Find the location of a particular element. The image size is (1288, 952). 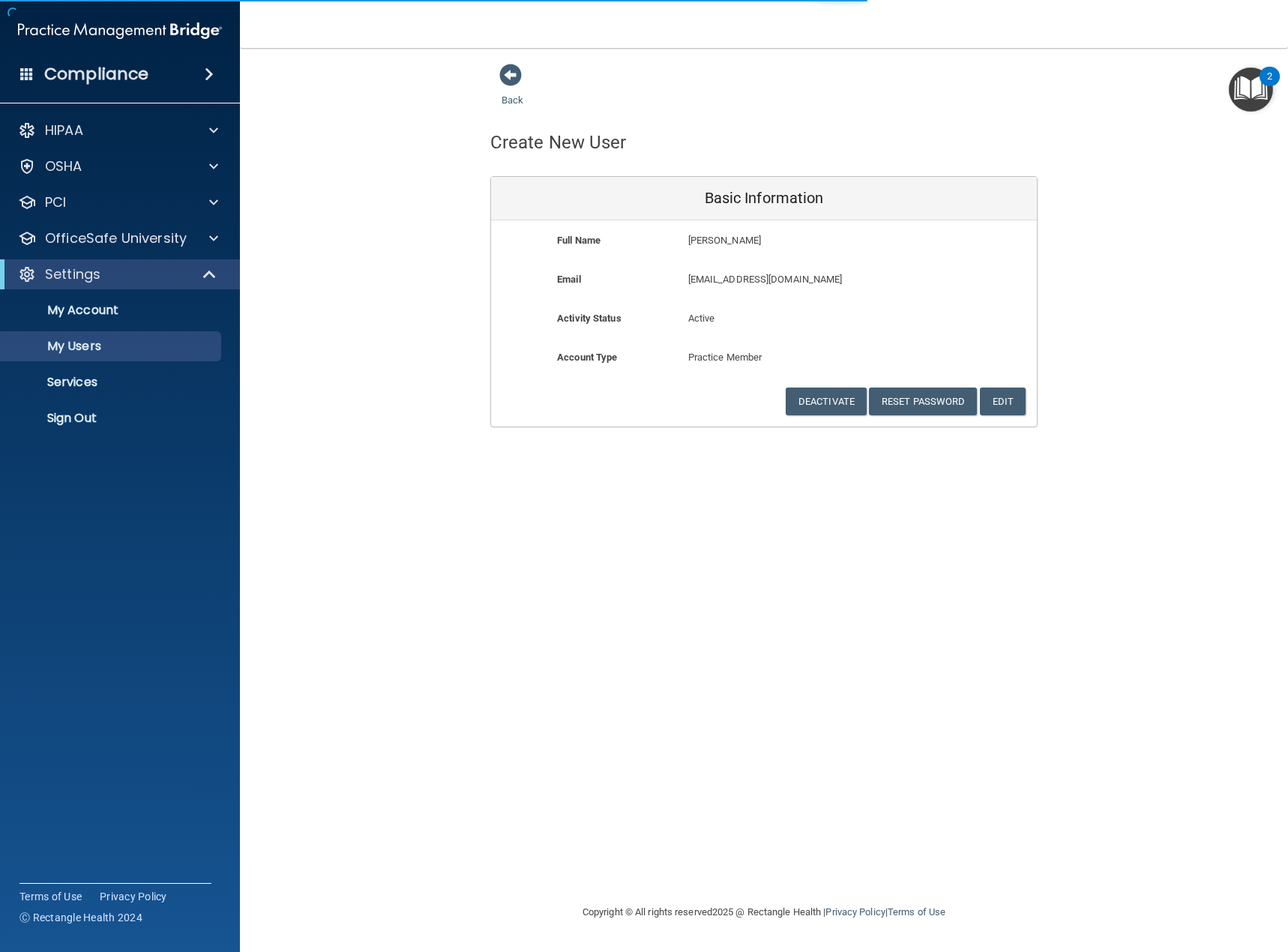

h4: Compliance is located at coordinates (96, 74).